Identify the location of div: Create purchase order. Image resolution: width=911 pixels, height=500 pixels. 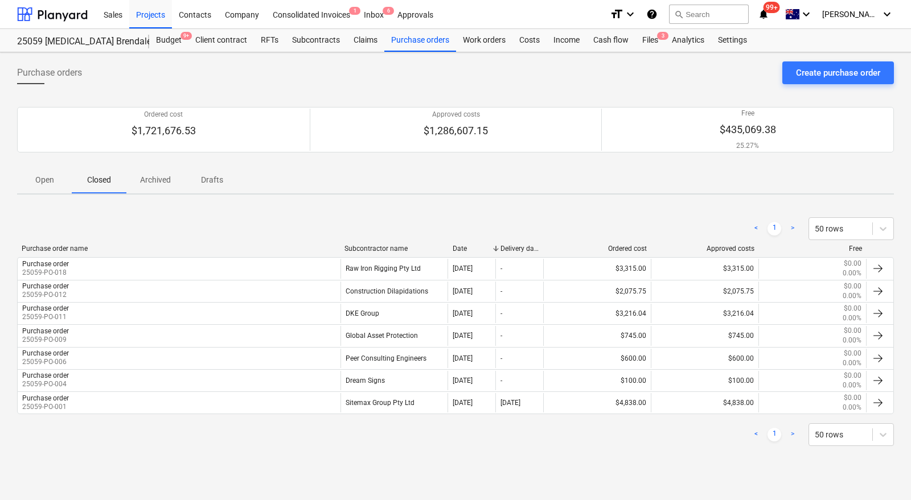
(838, 73).